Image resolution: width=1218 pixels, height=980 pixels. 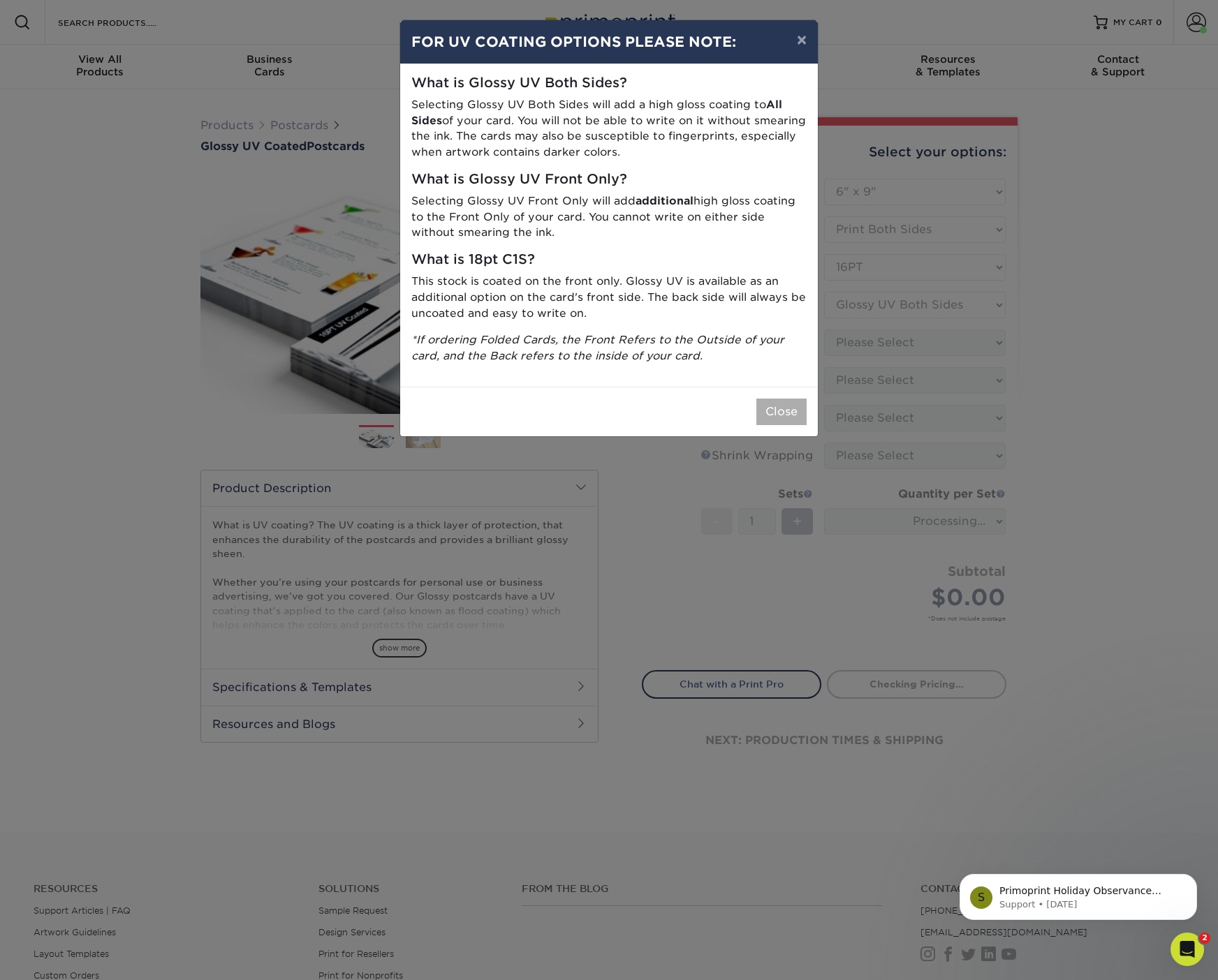 I want to click on span: 2, so click(x=1204, y=938).